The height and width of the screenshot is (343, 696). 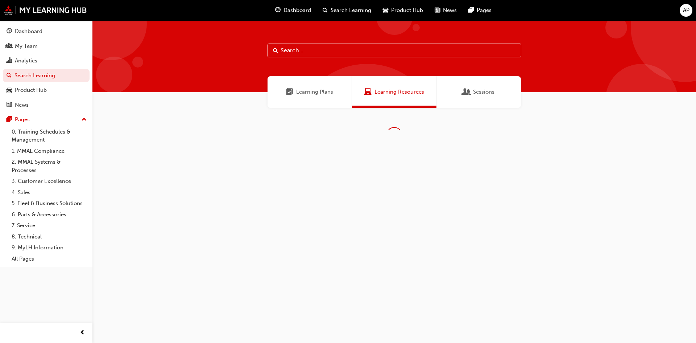 I want to click on span: News, so click(x=450, y=10).